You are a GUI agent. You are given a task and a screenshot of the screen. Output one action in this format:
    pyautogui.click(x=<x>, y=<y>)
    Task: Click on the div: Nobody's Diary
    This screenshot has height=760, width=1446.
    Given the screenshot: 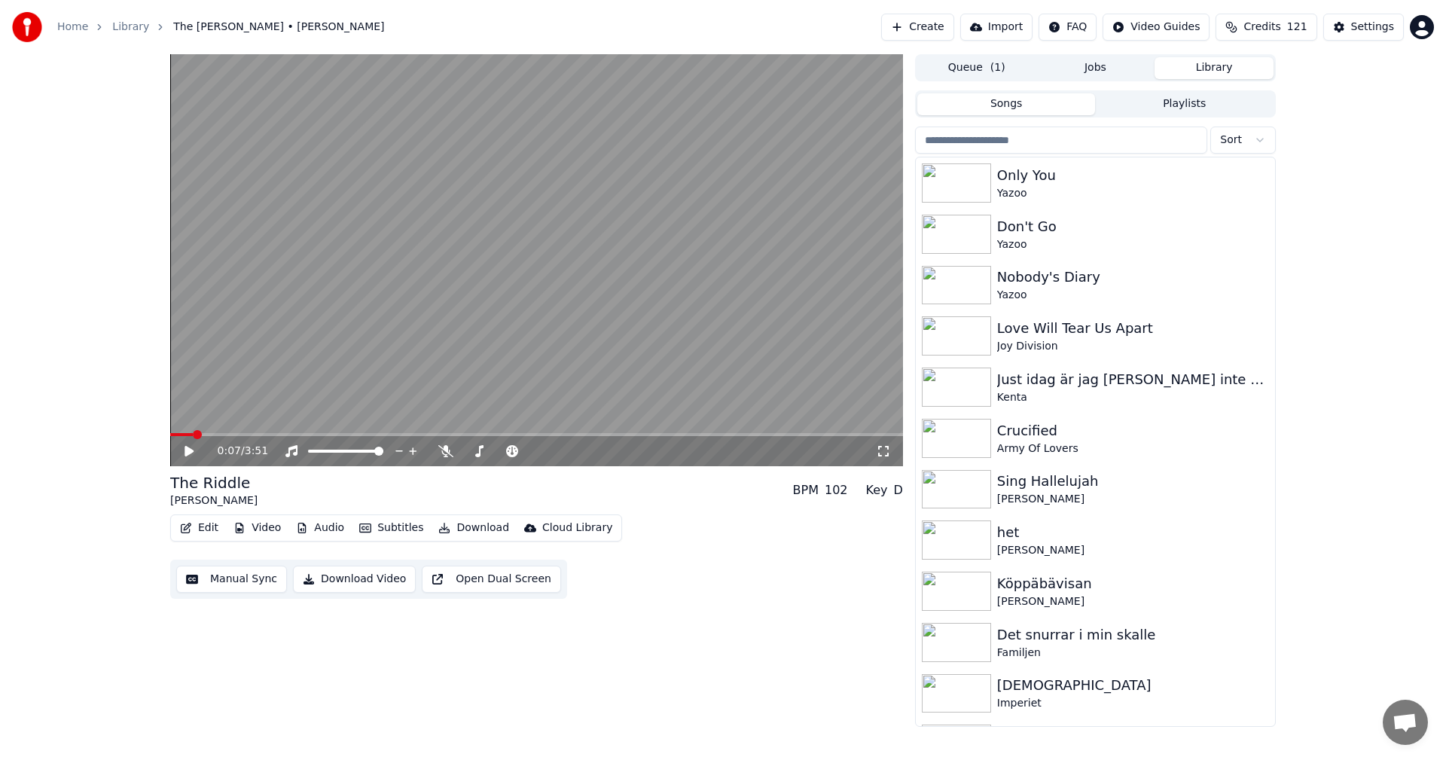 What is the action you would take?
    pyautogui.click(x=1132, y=277)
    